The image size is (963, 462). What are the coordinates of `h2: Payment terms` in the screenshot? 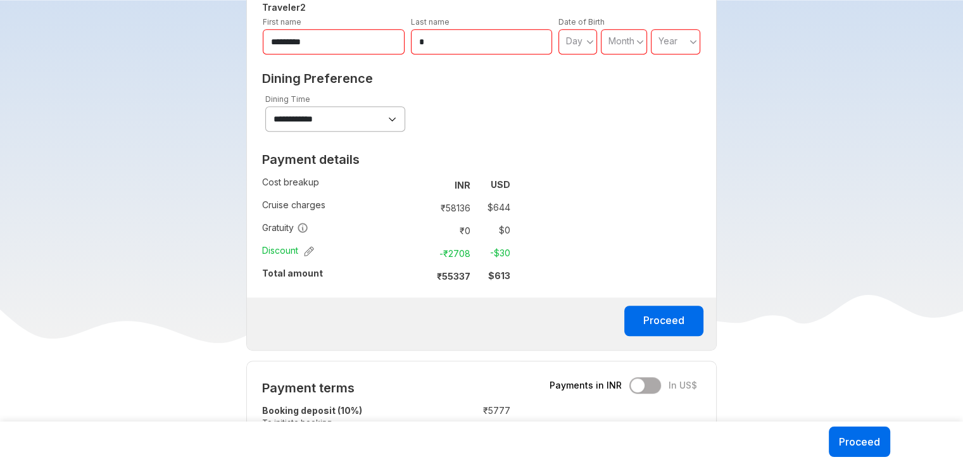 It's located at (386, 388).